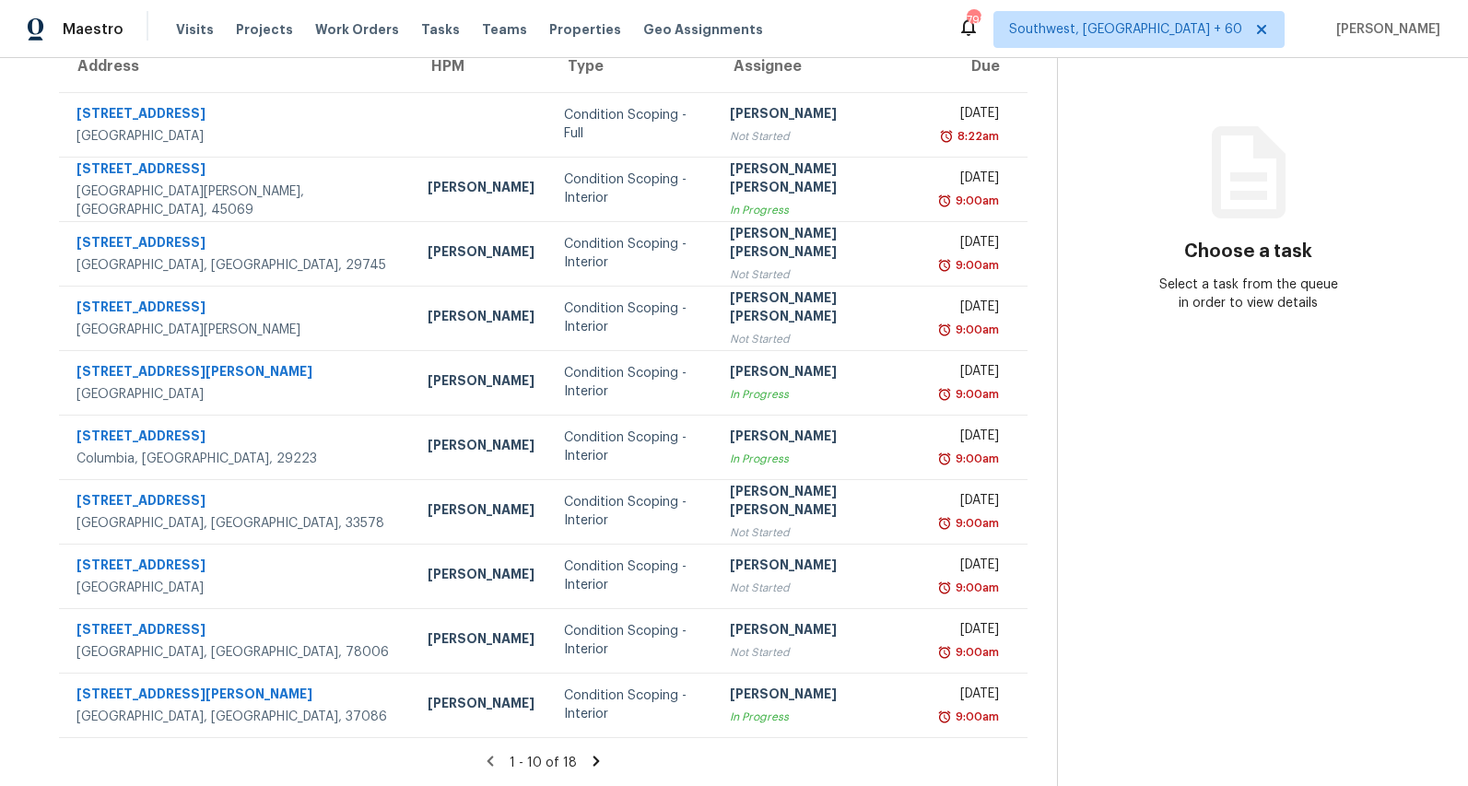  I want to click on div: 798, so click(973, 20).